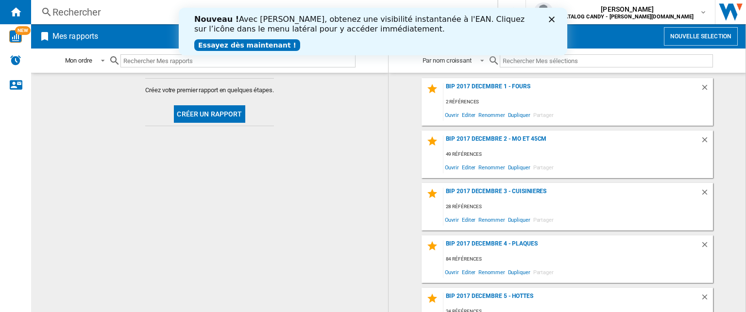  What do you see at coordinates (38, 11) in the screenshot?
I see `b: Nouveau !` at bounding box center [38, 11].